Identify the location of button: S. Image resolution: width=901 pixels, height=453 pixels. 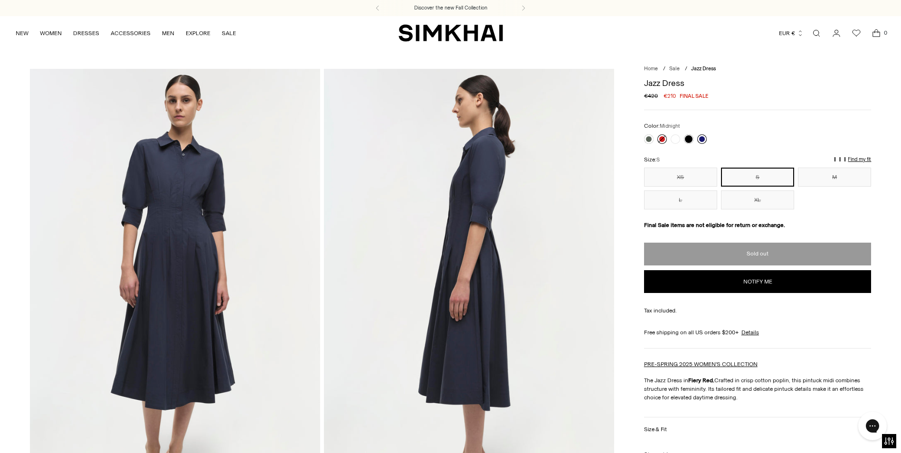
(757, 177).